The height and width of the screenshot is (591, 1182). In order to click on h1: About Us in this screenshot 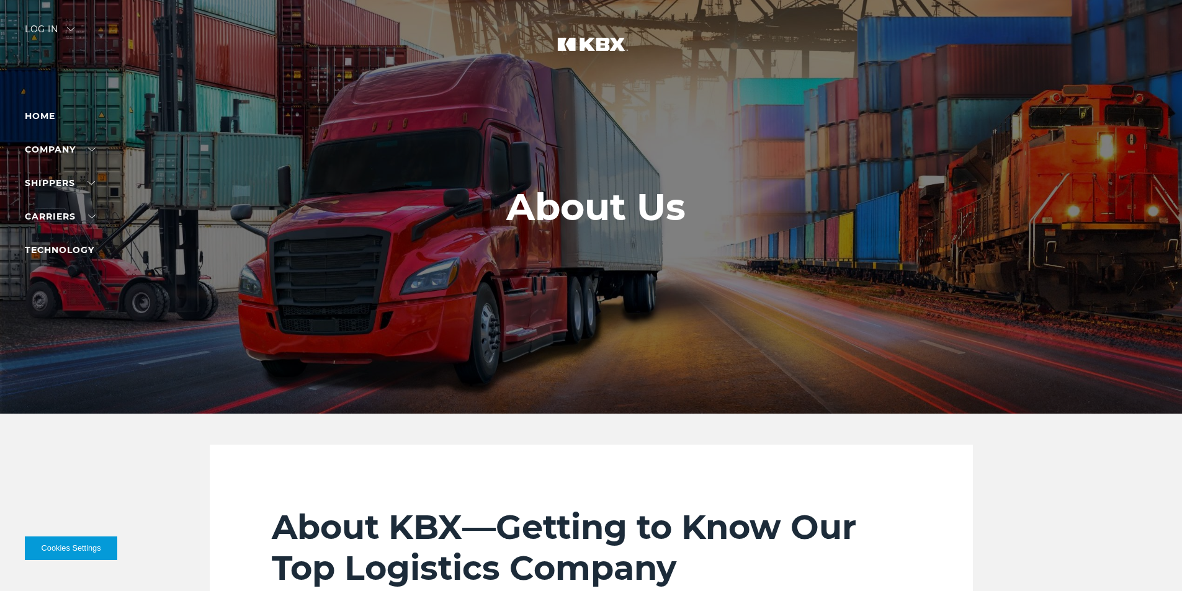, I will do `click(596, 207)`.